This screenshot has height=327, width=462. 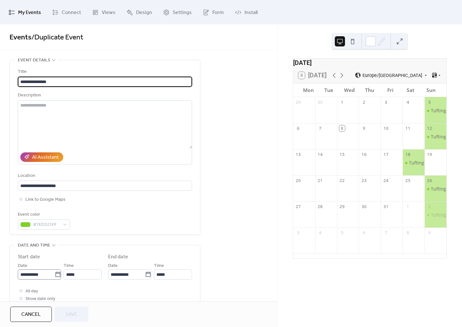 What do you see at coordinates (57, 38) in the screenshot?
I see `span: / Duplicate Event` at bounding box center [57, 38].